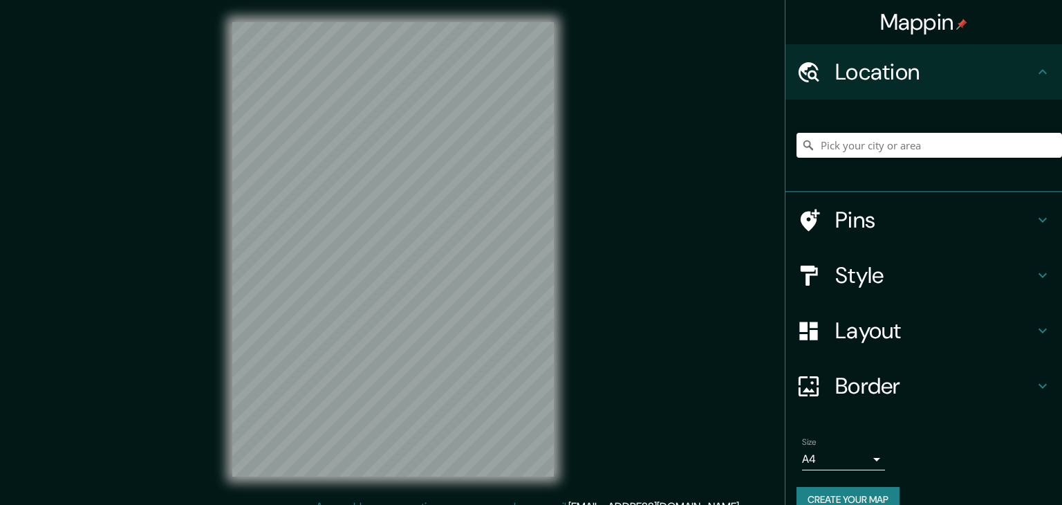 This screenshot has width=1062, height=505. What do you see at coordinates (924, 22) in the screenshot?
I see `h4: Mappin` at bounding box center [924, 22].